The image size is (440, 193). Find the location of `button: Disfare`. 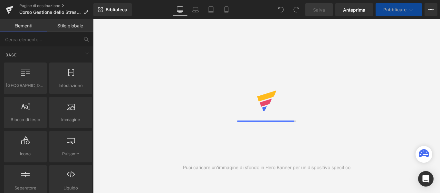

button: Disfare is located at coordinates (281, 10).